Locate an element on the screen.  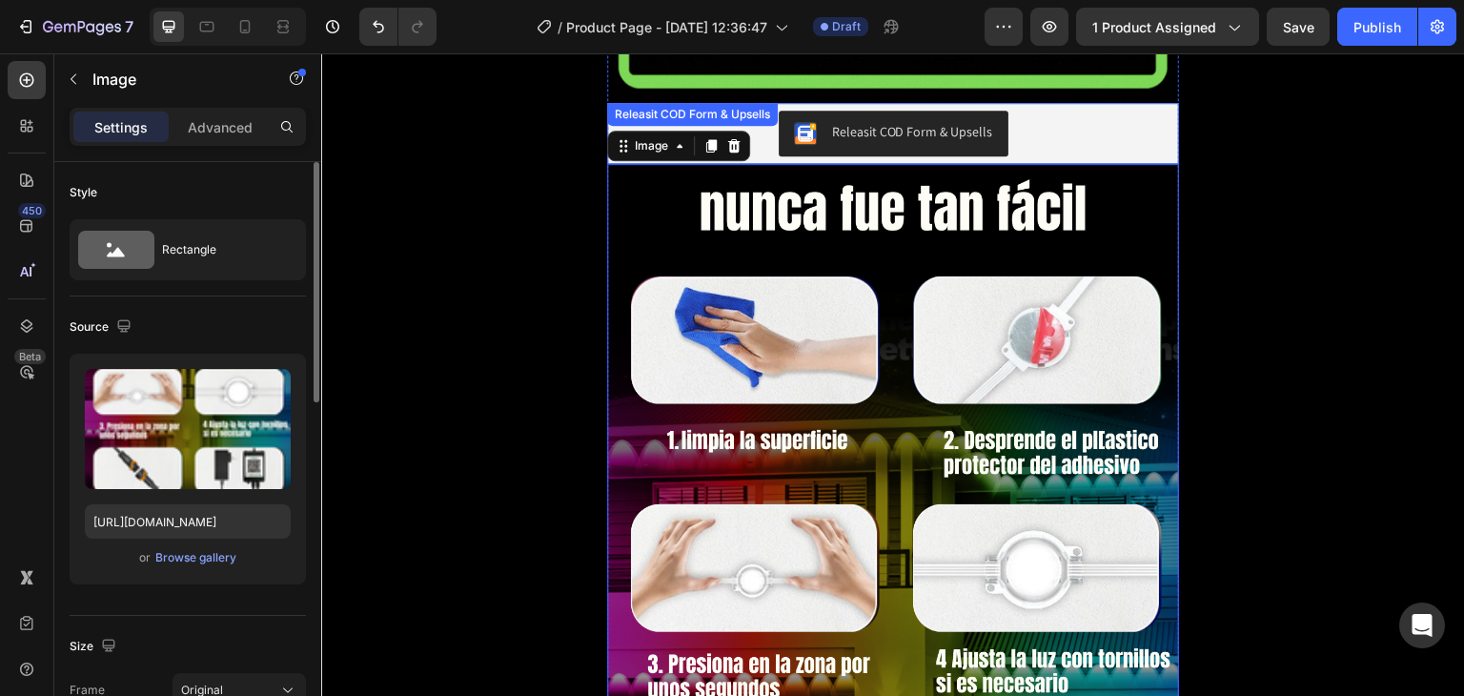
div: Rectangle is located at coordinates (220, 250).